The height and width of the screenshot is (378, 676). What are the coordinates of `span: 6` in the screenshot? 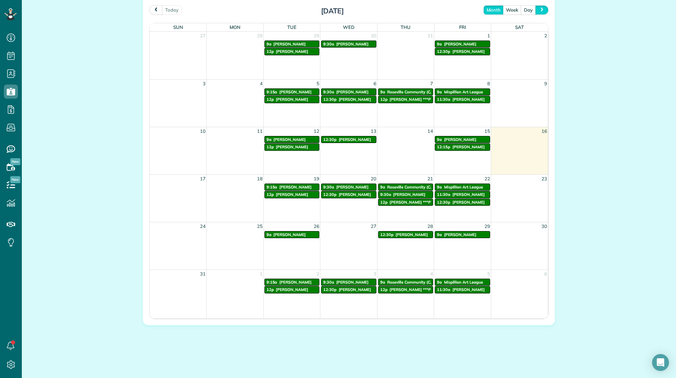 It's located at (375, 83).